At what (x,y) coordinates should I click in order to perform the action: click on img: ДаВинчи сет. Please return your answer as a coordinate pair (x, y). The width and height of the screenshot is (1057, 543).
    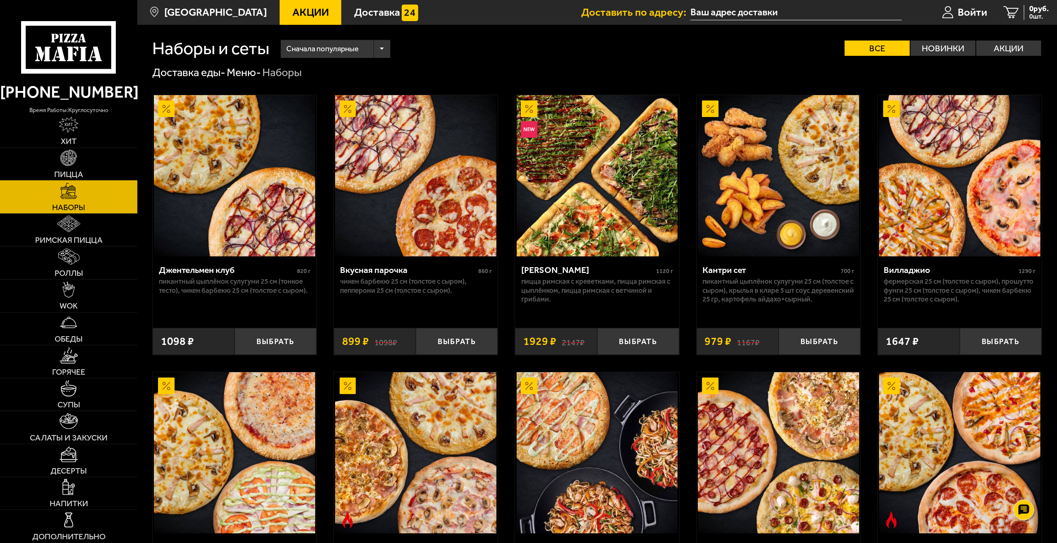
    Looking at the image, I should click on (778, 453).